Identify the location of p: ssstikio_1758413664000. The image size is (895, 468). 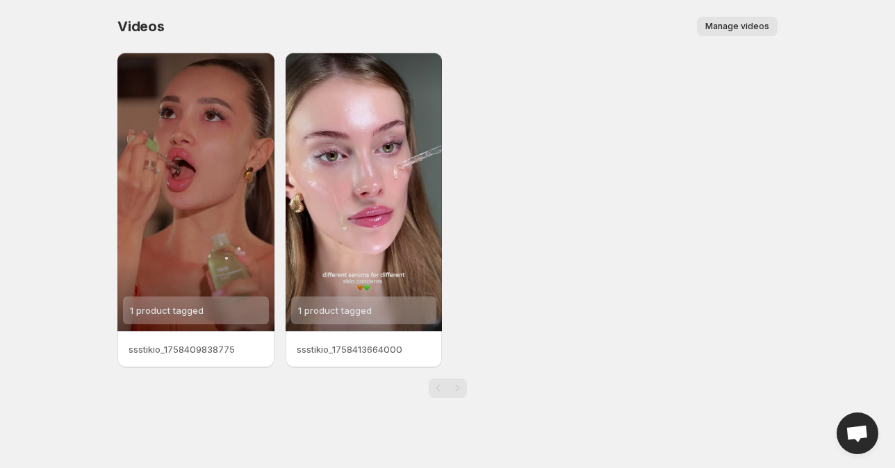
(364, 349).